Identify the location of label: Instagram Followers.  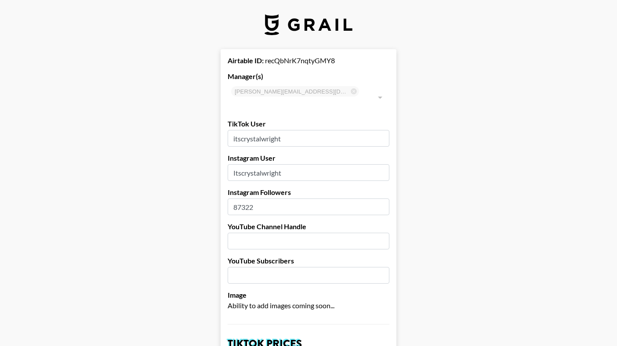
(308, 192).